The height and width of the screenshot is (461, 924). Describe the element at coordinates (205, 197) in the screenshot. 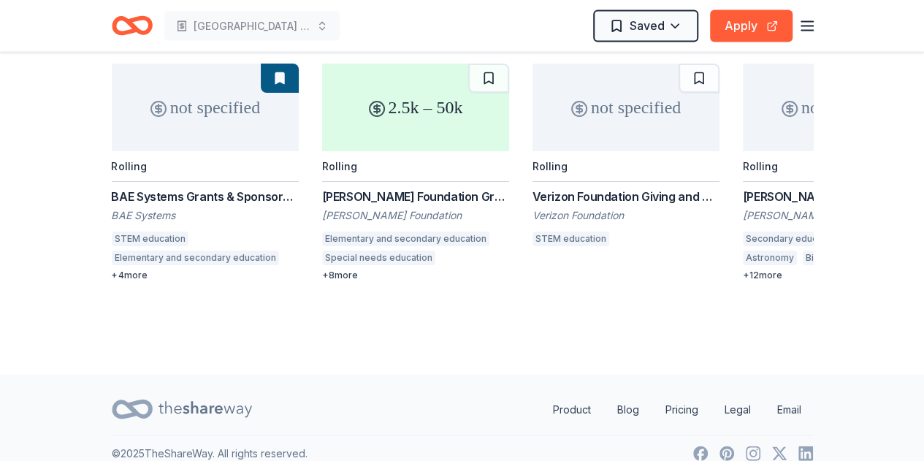

I see `div: BAE Systems Grants & Sponsorships` at that location.